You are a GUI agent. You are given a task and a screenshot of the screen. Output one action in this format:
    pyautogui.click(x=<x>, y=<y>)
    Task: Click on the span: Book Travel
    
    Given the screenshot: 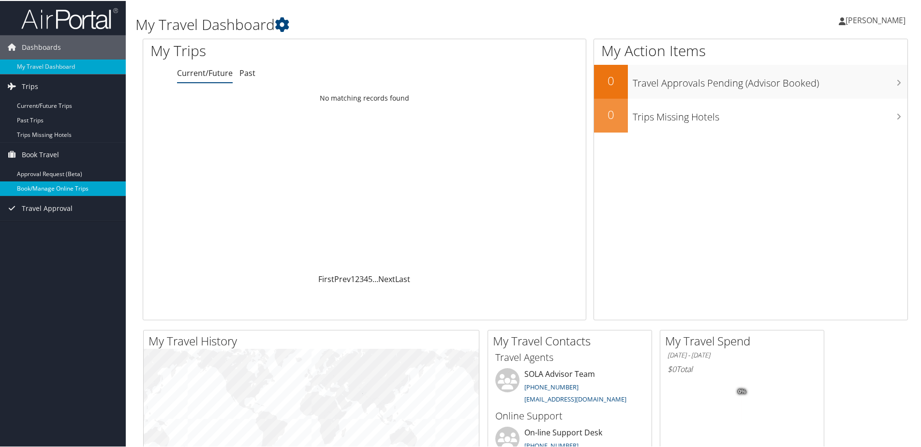 What is the action you would take?
    pyautogui.click(x=40, y=154)
    